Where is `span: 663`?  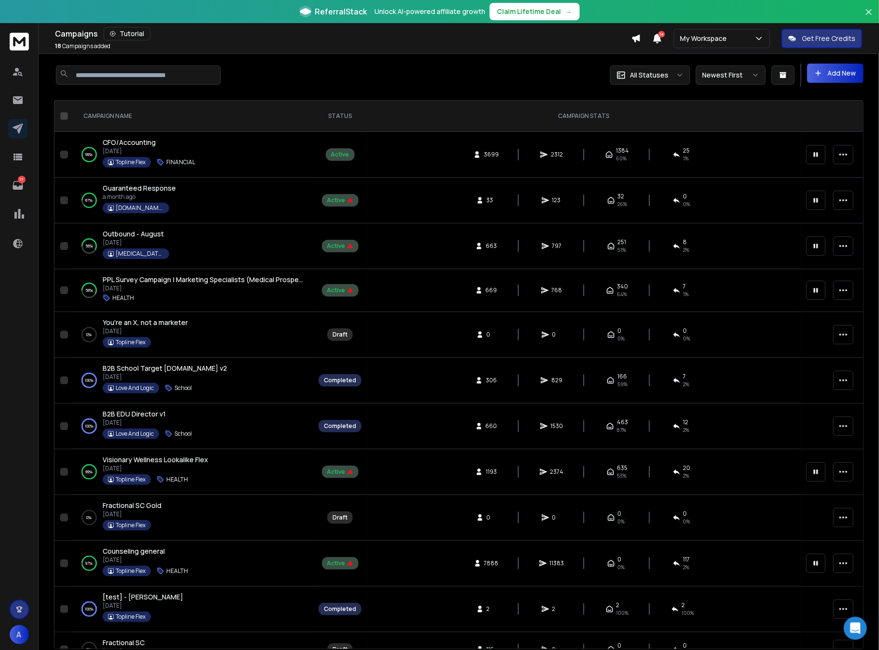
span: 663 is located at coordinates (491, 246).